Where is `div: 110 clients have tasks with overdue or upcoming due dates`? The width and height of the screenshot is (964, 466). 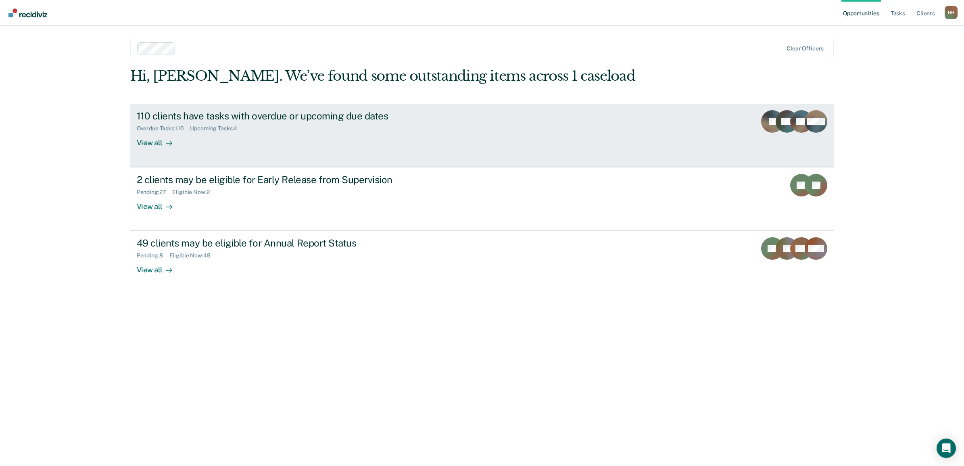 div: 110 clients have tasks with overdue or upcoming due dates is located at coordinates (278, 116).